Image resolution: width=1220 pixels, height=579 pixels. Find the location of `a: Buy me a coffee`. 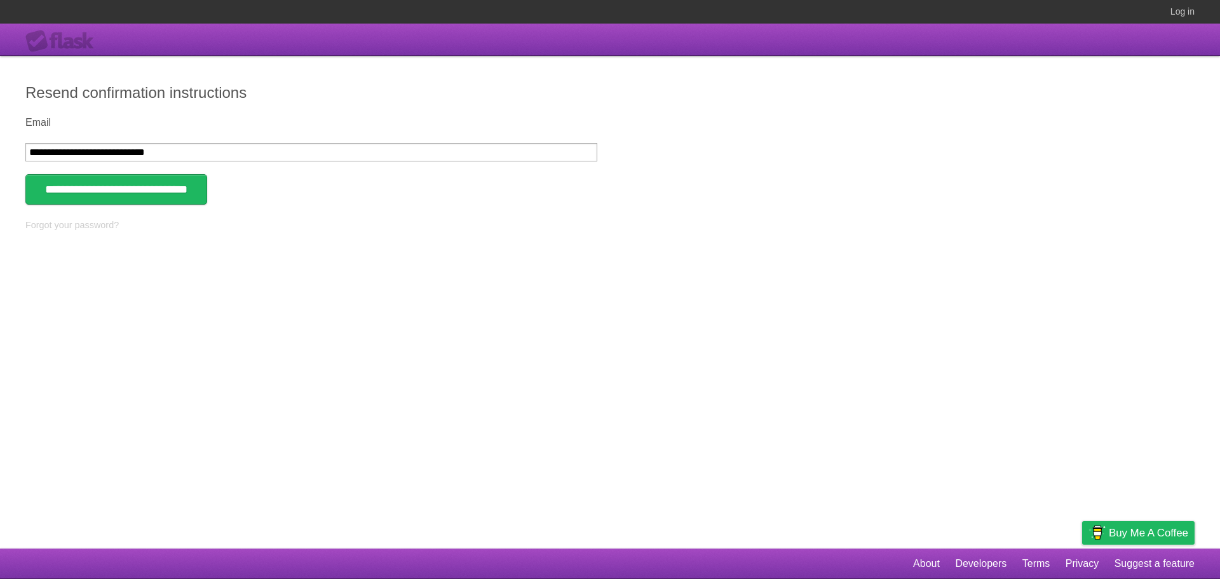

a: Buy me a coffee is located at coordinates (1138, 533).